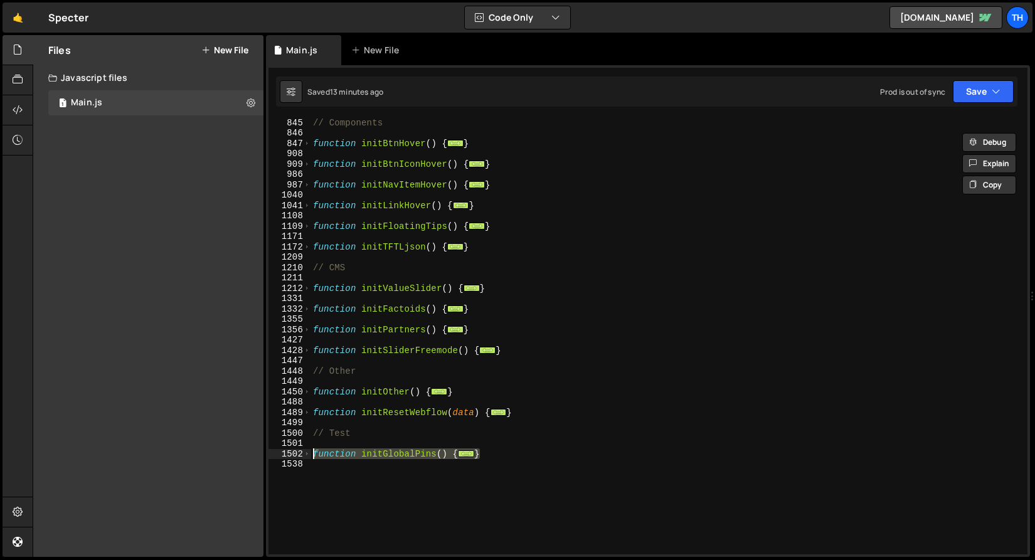 The height and width of the screenshot is (560, 1035). Describe the element at coordinates (290, 133) in the screenshot. I see `div: 846` at that location.